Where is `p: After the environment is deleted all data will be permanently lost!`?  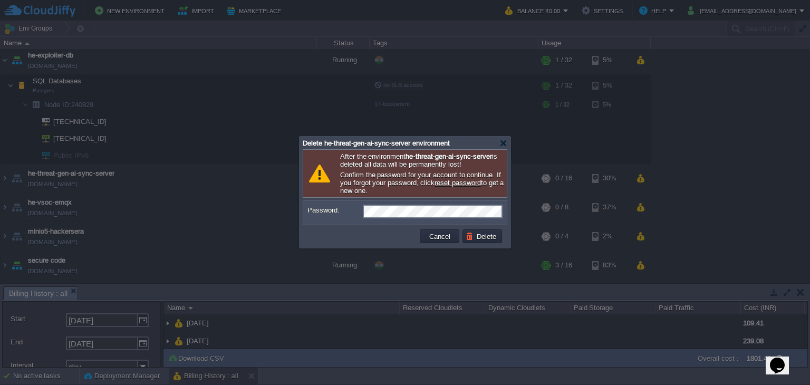
p: After the environment is deleted all data will be permanently lost! is located at coordinates (422, 160).